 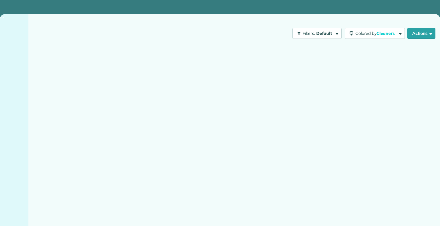 What do you see at coordinates (317, 33) in the screenshot?
I see `button: Filters: Default` at bounding box center [317, 33].